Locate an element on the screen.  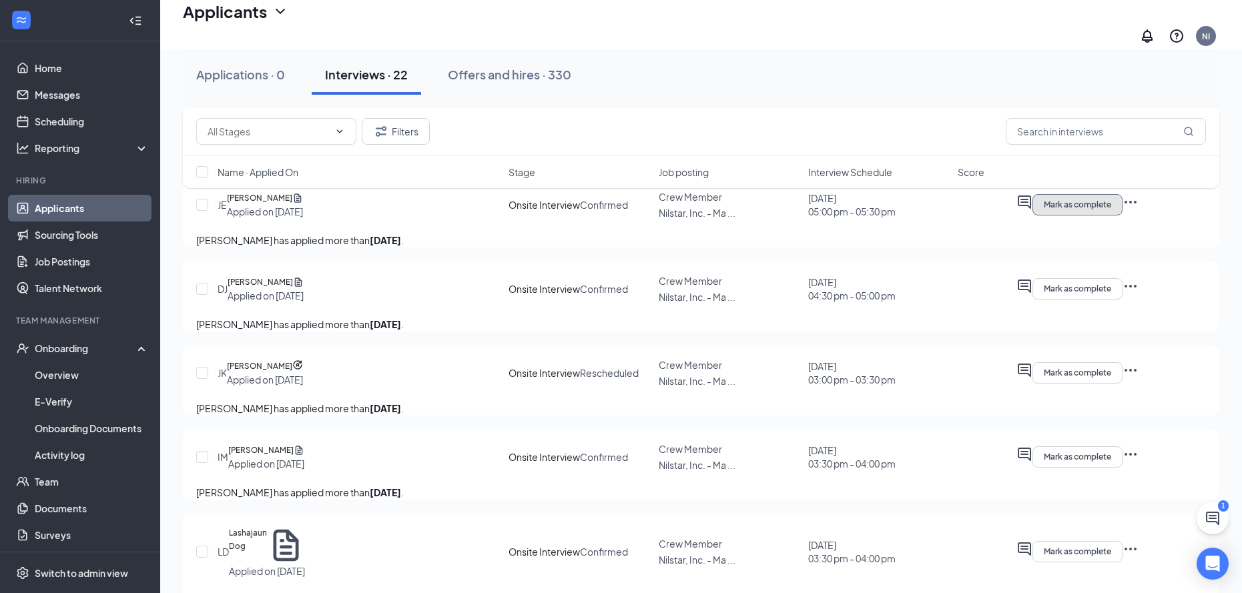
a: Surveys is located at coordinates (91, 535).